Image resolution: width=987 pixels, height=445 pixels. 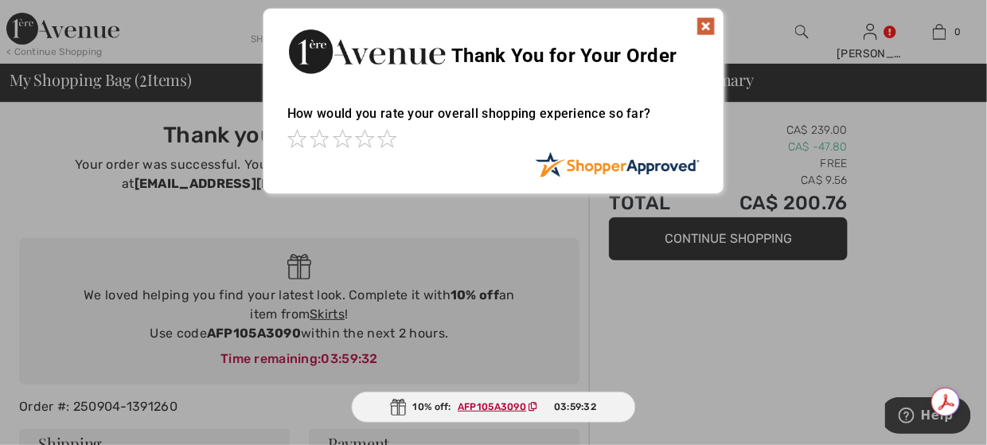 I want to click on div: 10% off:, so click(x=493, y=407).